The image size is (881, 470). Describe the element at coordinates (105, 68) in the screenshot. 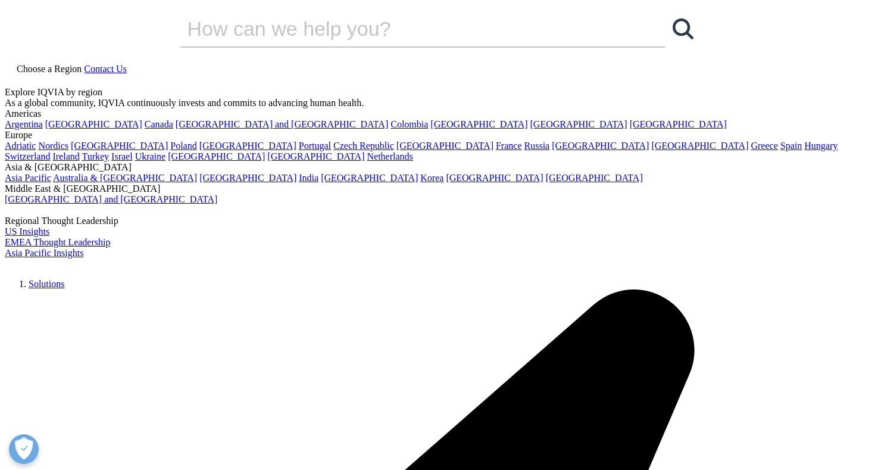

I see `a: Contact Us` at that location.